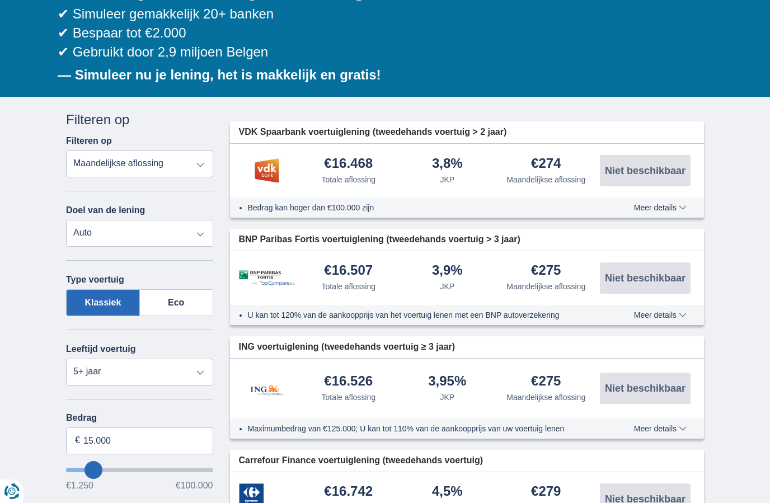 The width and height of the screenshot is (770, 503). Describe the element at coordinates (105, 210) in the screenshot. I see `label: Doel van de lening` at that location.